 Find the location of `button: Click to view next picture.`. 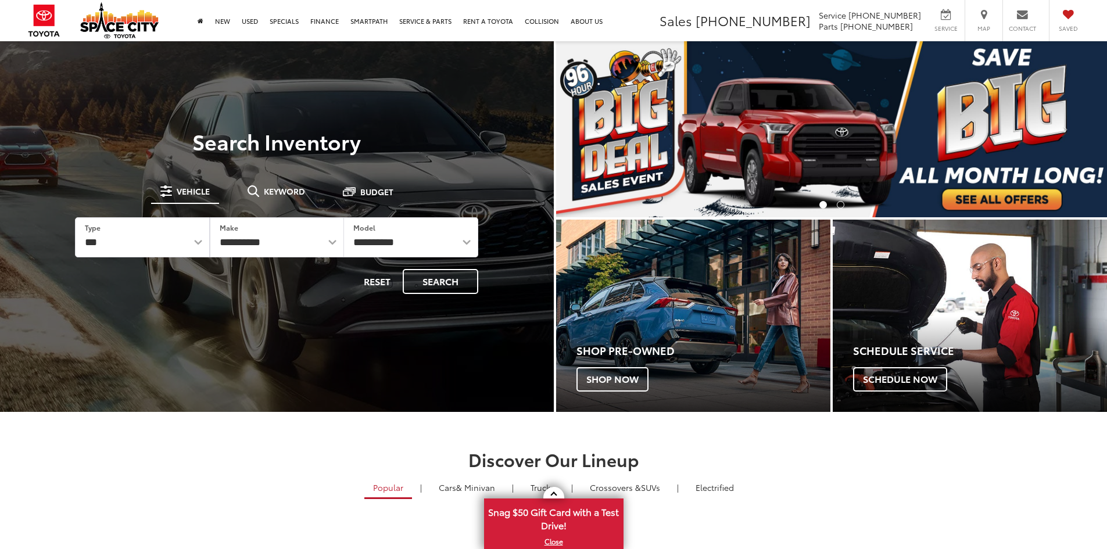

button: Click to view next picture. is located at coordinates (1066, 129).